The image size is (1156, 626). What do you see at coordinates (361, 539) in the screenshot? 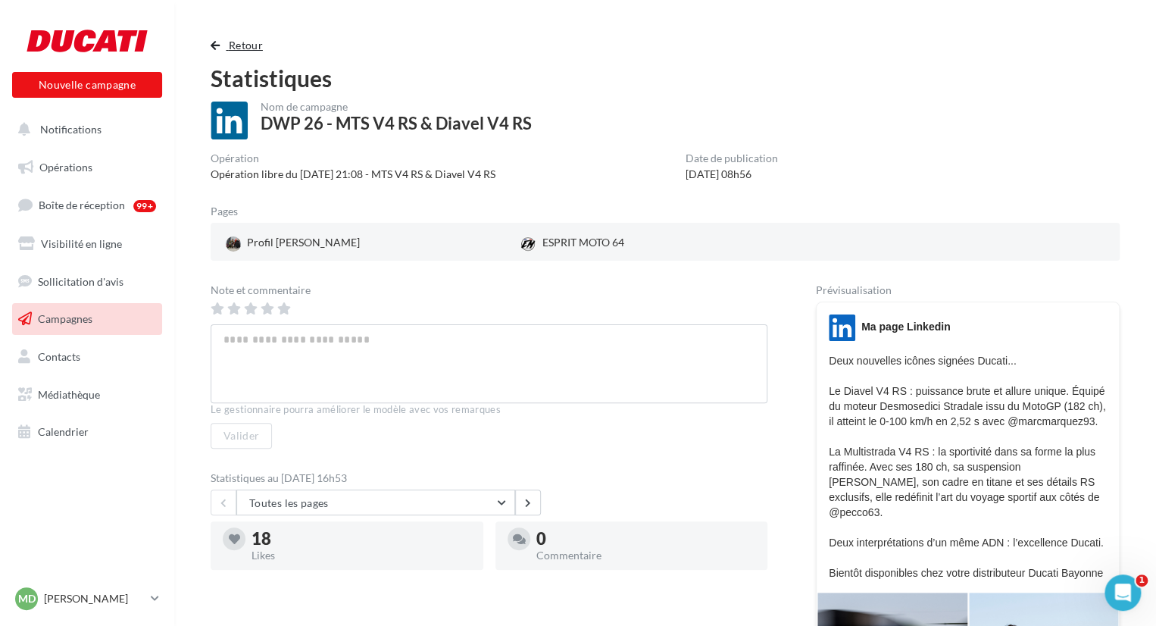
I see `div: 18` at bounding box center [361, 539].